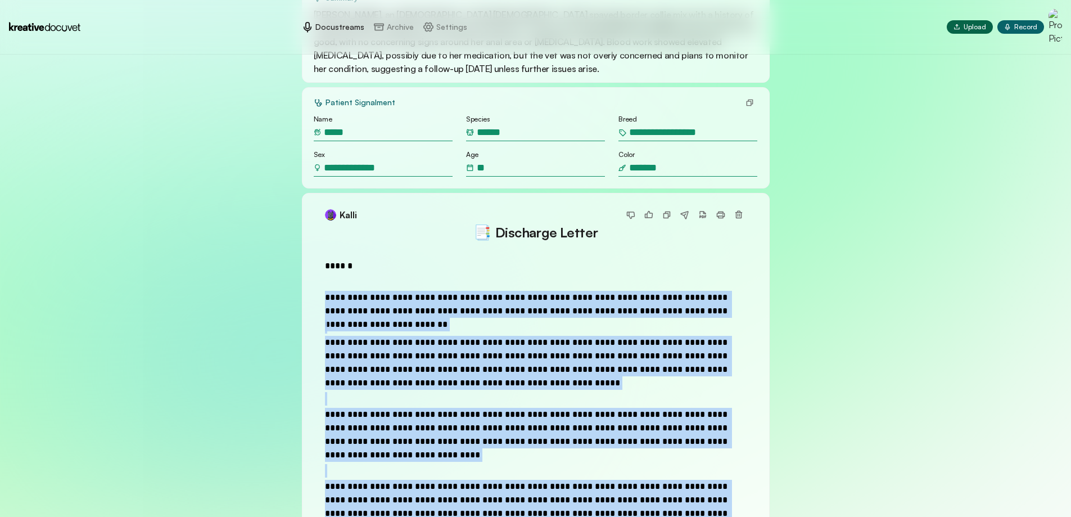 Image resolution: width=1071 pixels, height=517 pixels. What do you see at coordinates (482, 232) in the screenshot?
I see `span: emoji` at bounding box center [482, 232].